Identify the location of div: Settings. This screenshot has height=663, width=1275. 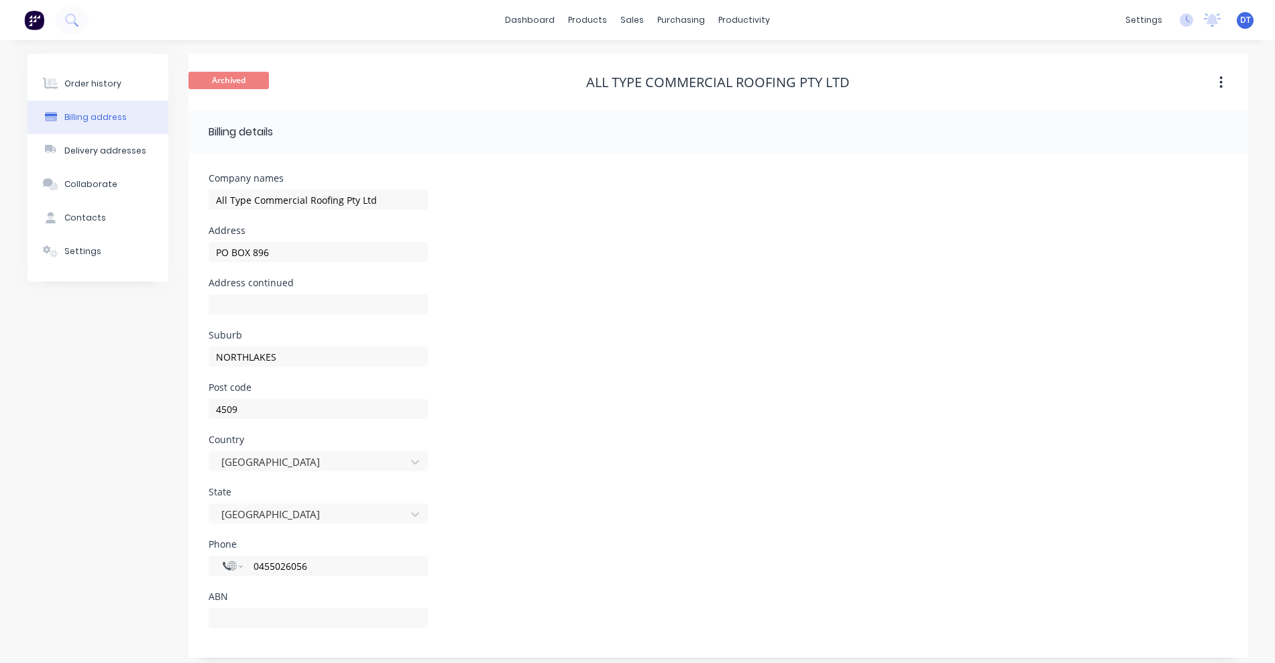
(82, 252).